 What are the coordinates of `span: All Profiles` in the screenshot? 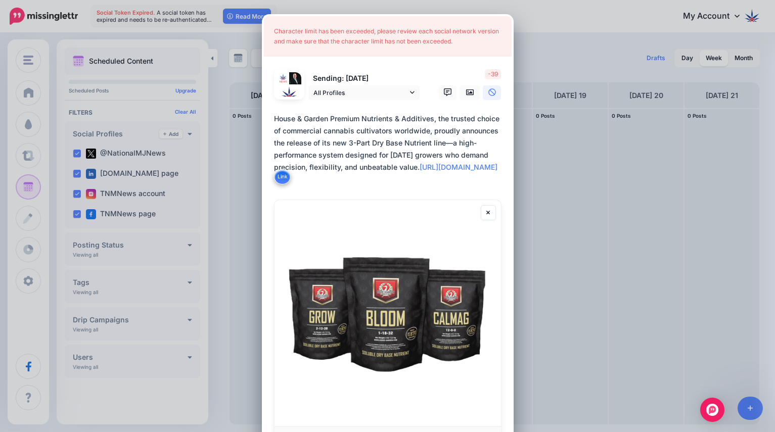 It's located at (361, 93).